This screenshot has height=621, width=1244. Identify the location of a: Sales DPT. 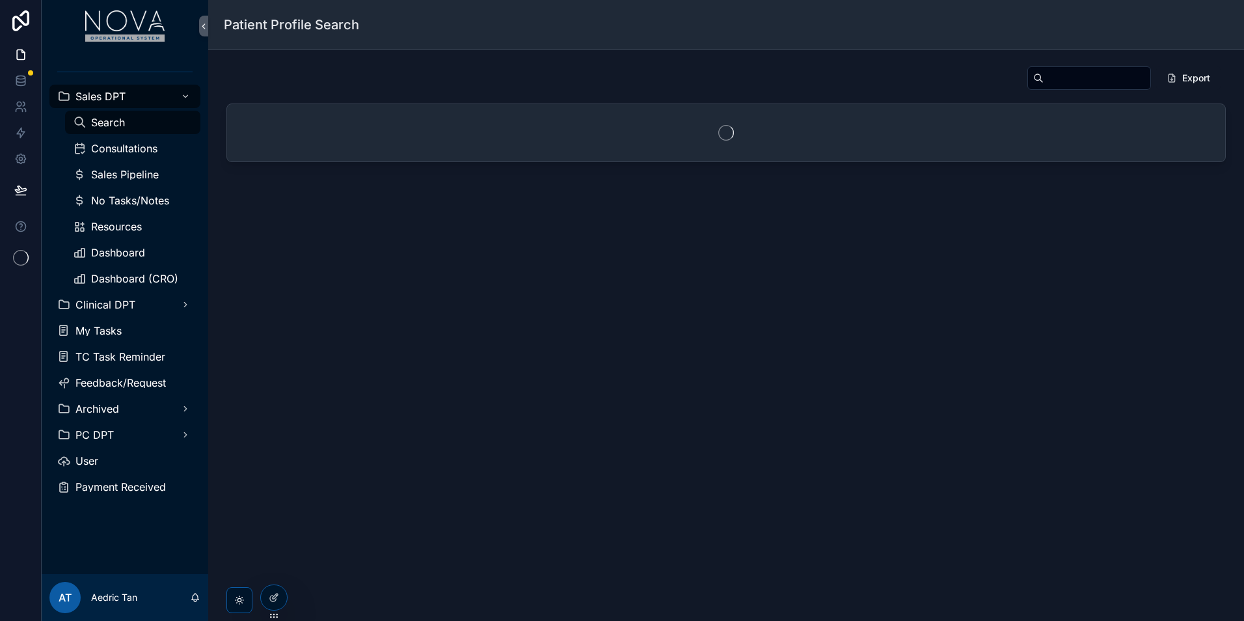
(125, 96).